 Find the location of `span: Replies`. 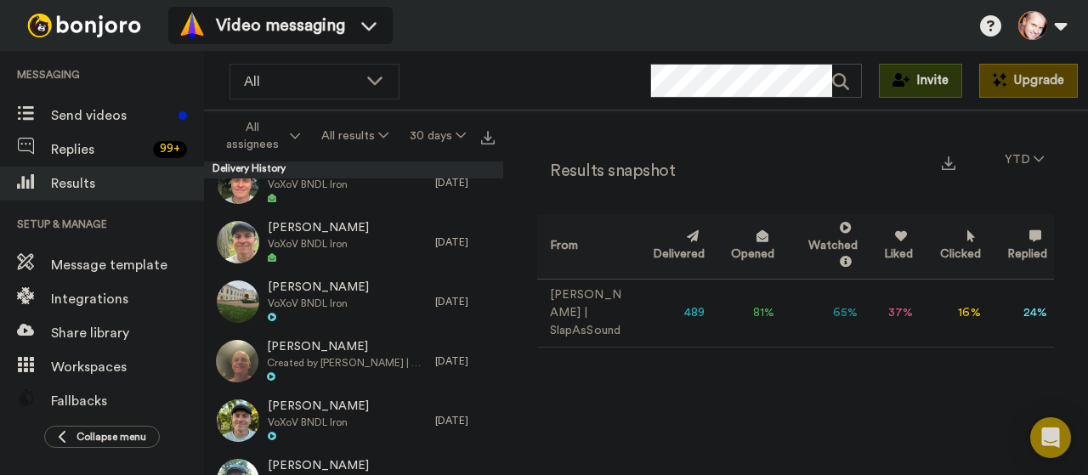

span: Replies is located at coordinates (99, 150).